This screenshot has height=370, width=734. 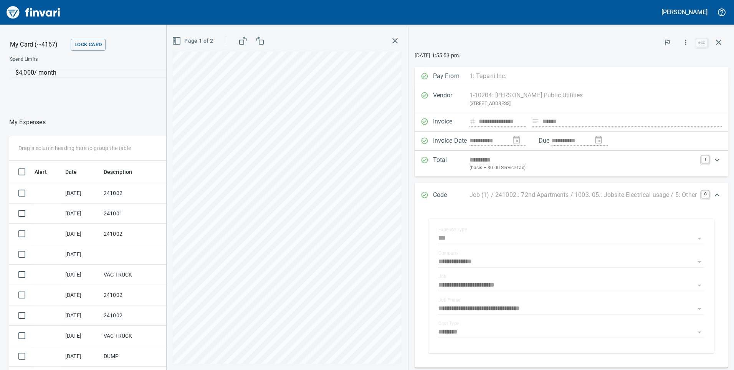 I want to click on img: Finvari, so click(x=33, y=12).